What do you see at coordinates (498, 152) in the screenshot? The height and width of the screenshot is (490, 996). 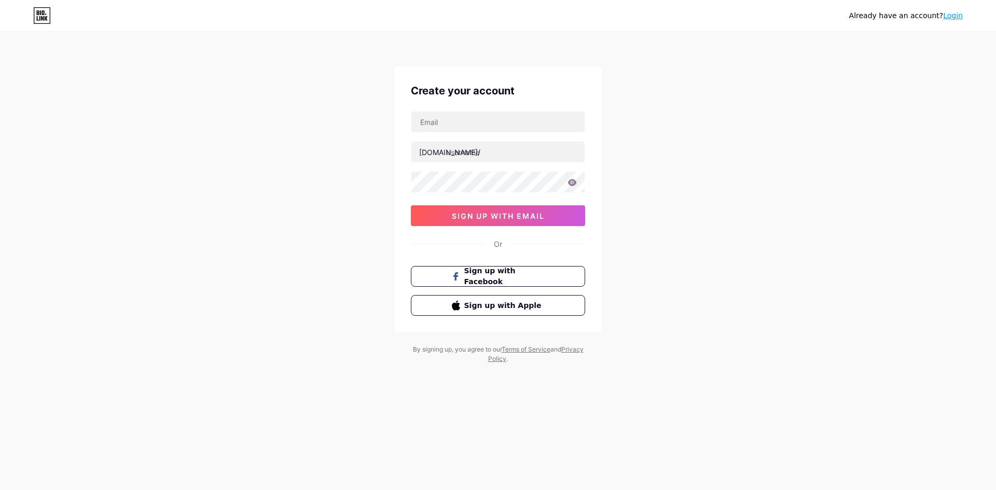 I see `input: username` at bounding box center [498, 152].